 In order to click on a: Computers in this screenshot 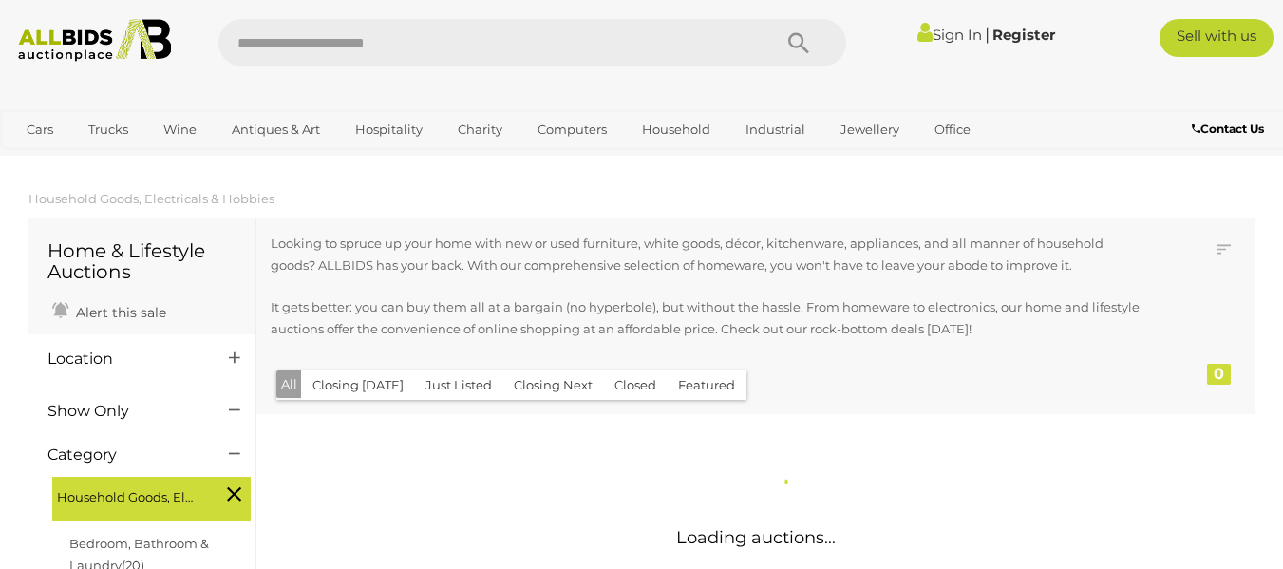, I will do `click(572, 129)`.